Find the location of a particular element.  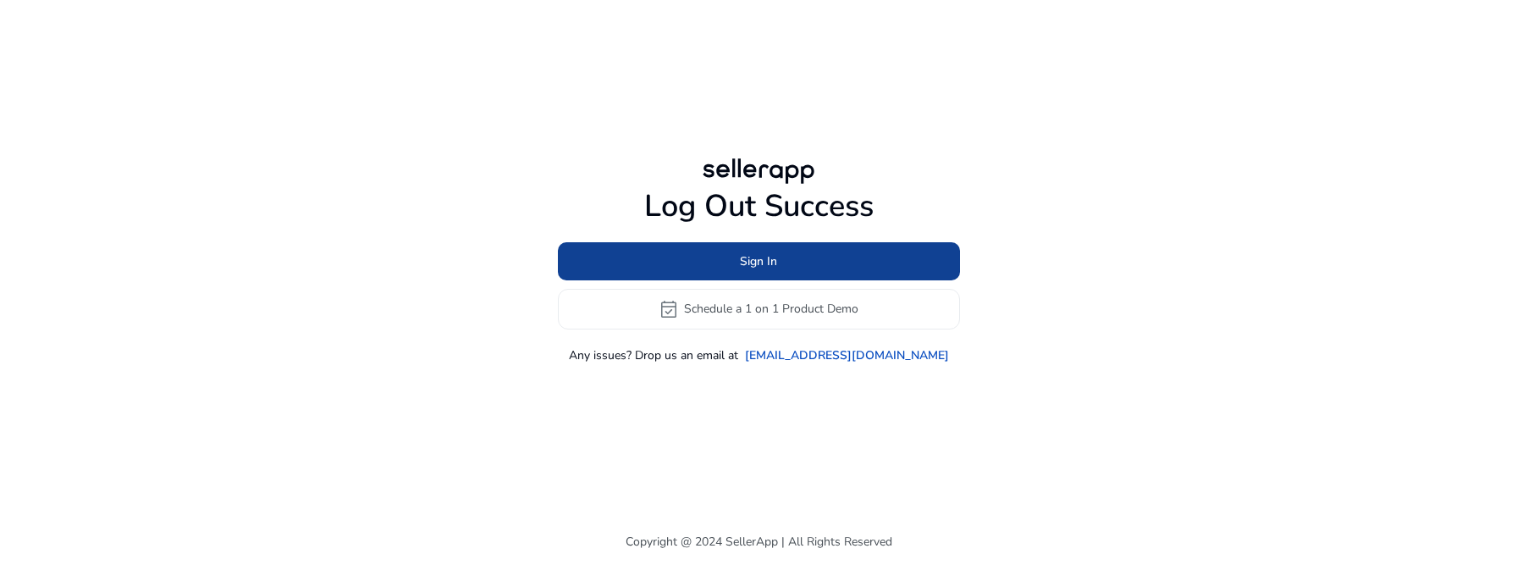

span: Sign In is located at coordinates (758, 261).